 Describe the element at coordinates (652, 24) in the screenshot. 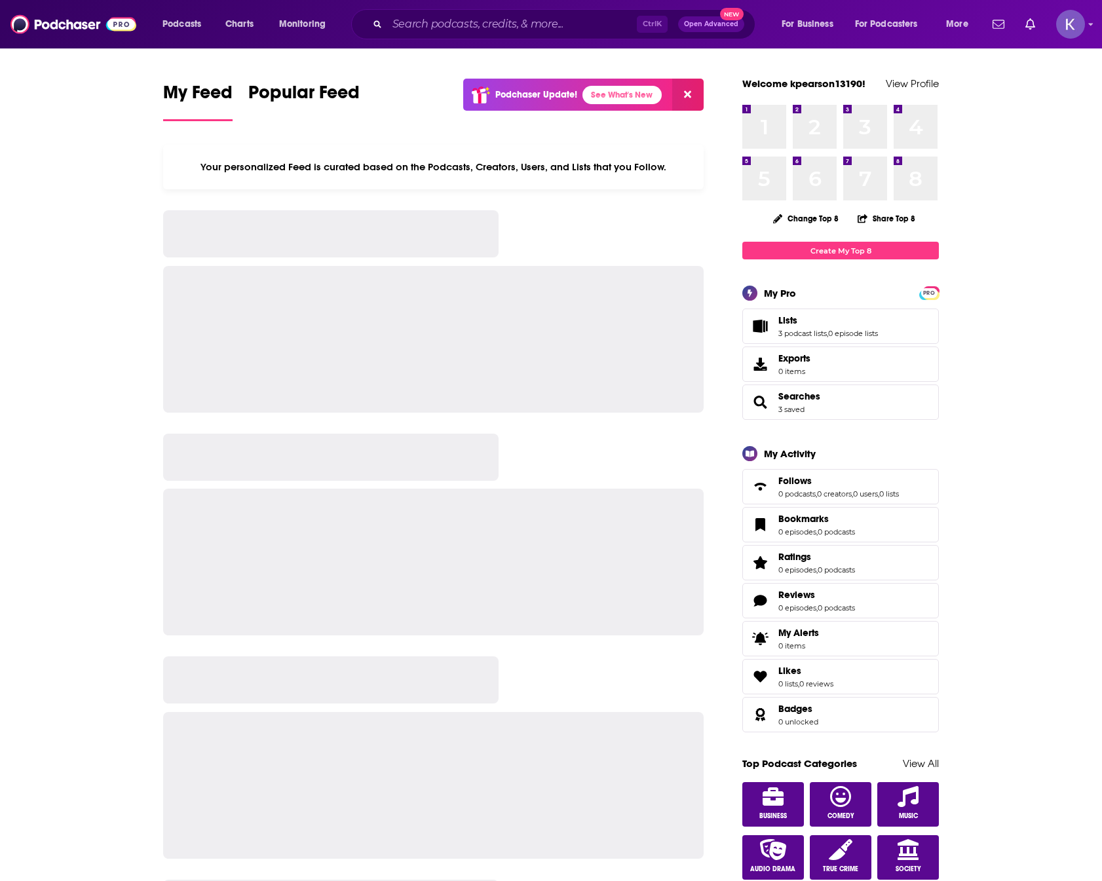

I see `span: Ctrl K` at that location.